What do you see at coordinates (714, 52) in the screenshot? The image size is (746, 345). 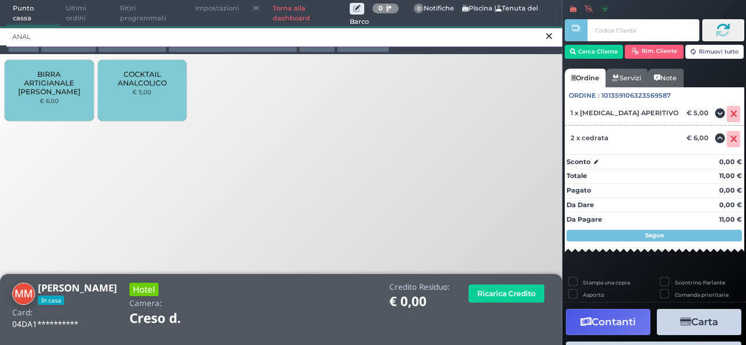 I see `button: Rimuovi tutto` at bounding box center [714, 52].